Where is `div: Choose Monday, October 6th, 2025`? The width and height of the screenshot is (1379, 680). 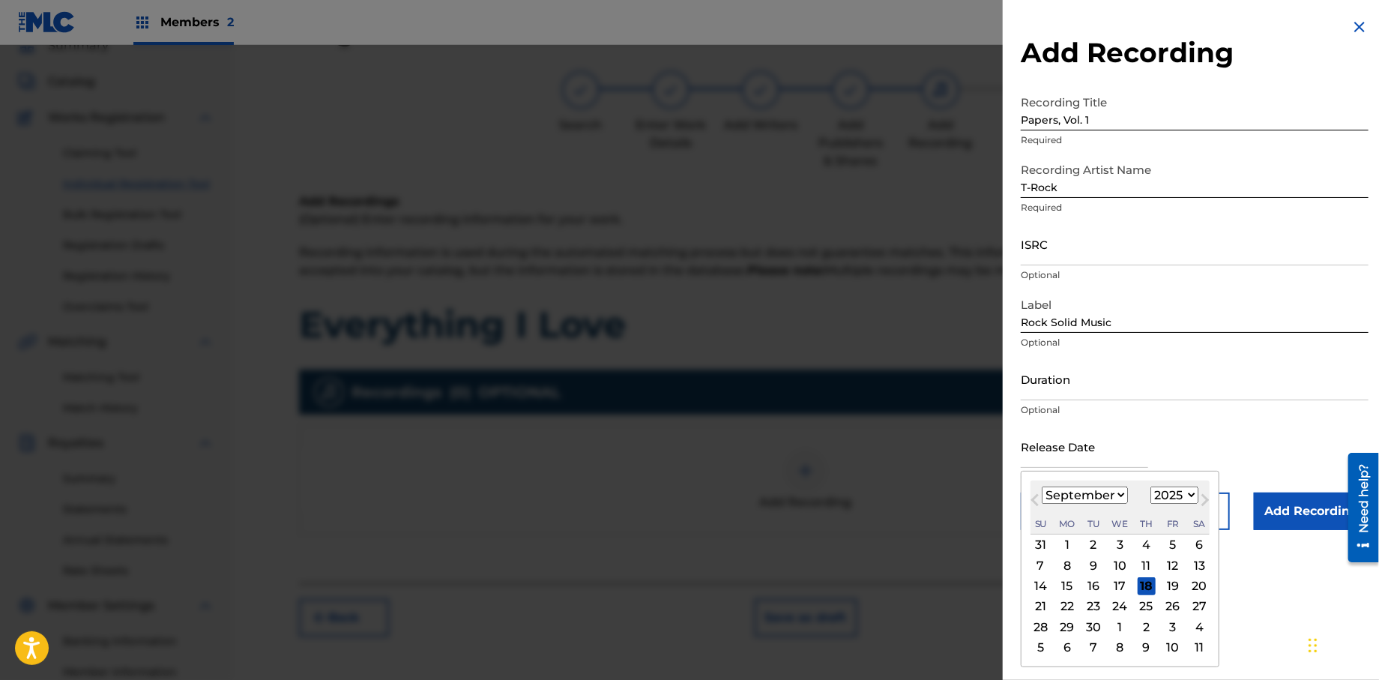 div: Choose Monday, October 6th, 2025 is located at coordinates (1067, 647).